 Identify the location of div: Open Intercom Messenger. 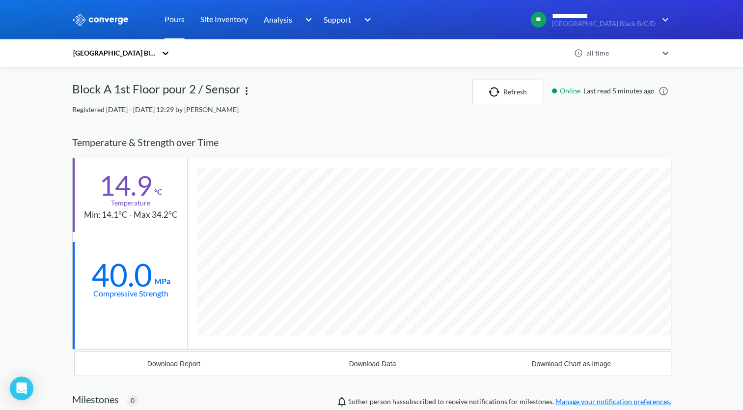
(22, 388).